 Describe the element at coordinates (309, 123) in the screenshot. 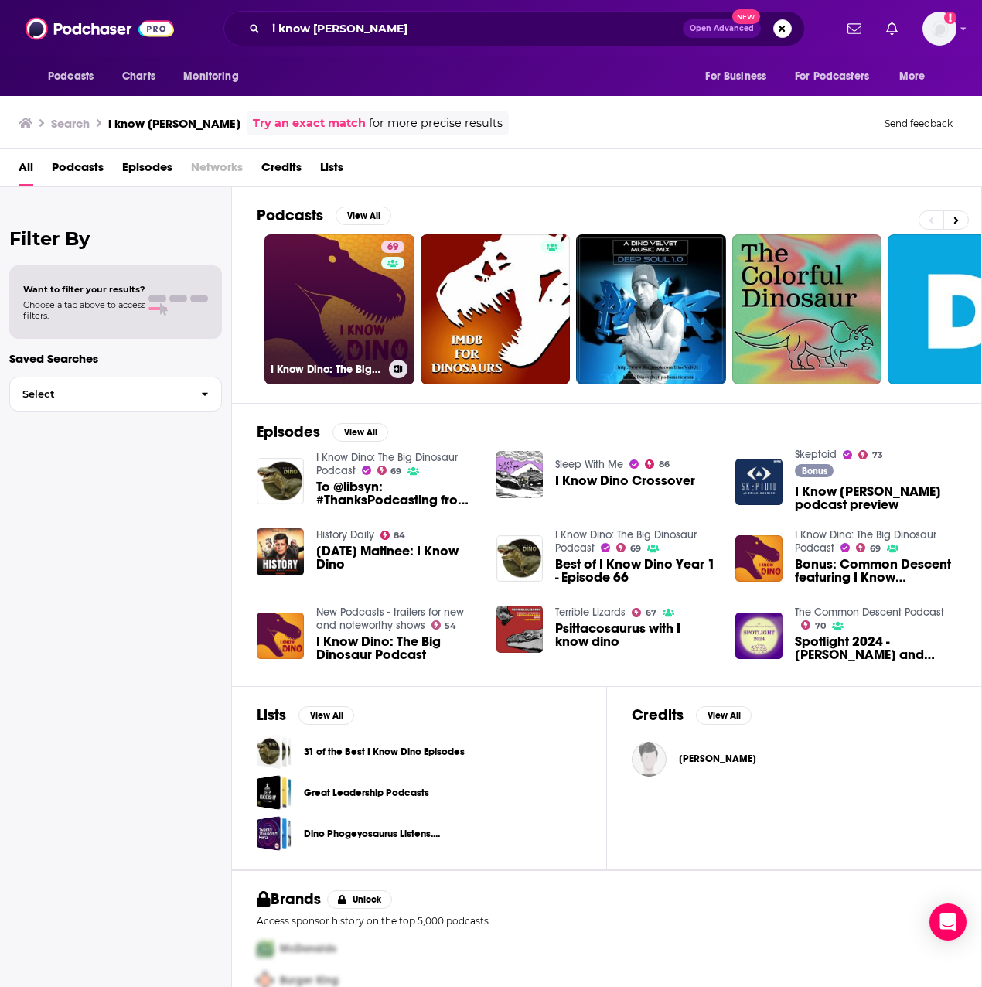

I see `a: Try an exact match` at that location.